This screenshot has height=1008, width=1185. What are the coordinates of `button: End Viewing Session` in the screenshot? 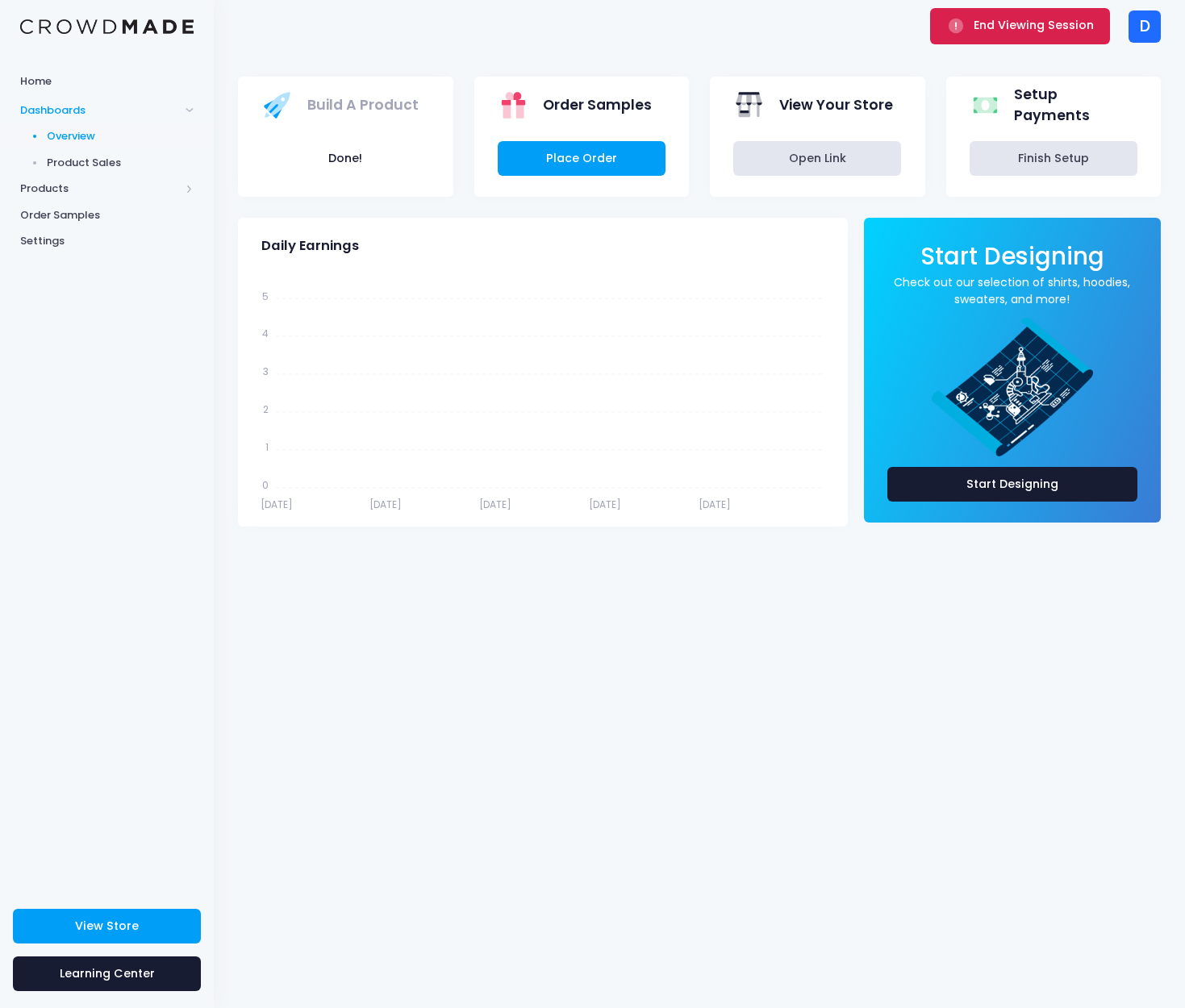 It's located at (1019, 25).